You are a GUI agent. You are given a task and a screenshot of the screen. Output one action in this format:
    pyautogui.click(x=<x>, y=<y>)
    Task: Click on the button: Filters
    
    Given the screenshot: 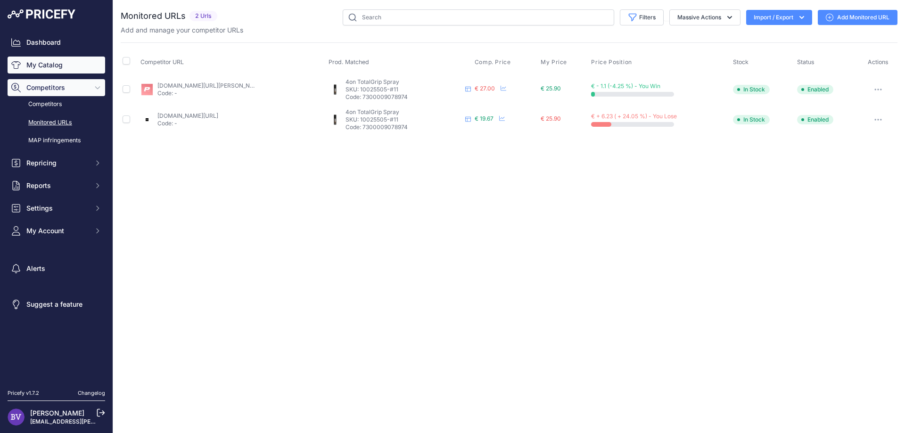 What is the action you would take?
    pyautogui.click(x=642, y=17)
    